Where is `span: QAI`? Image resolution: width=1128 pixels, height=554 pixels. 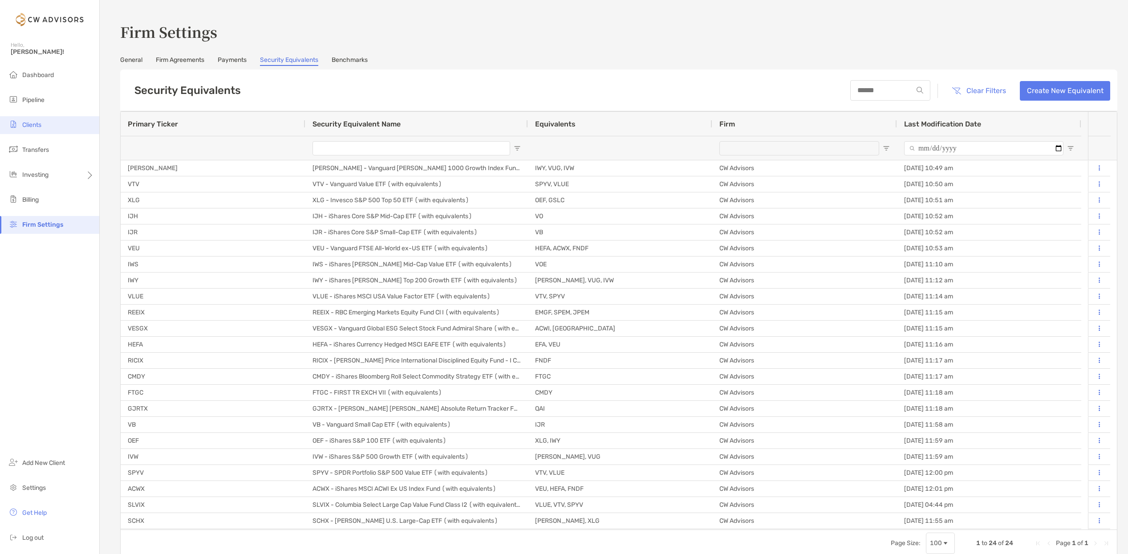
span: QAI is located at coordinates (540, 408).